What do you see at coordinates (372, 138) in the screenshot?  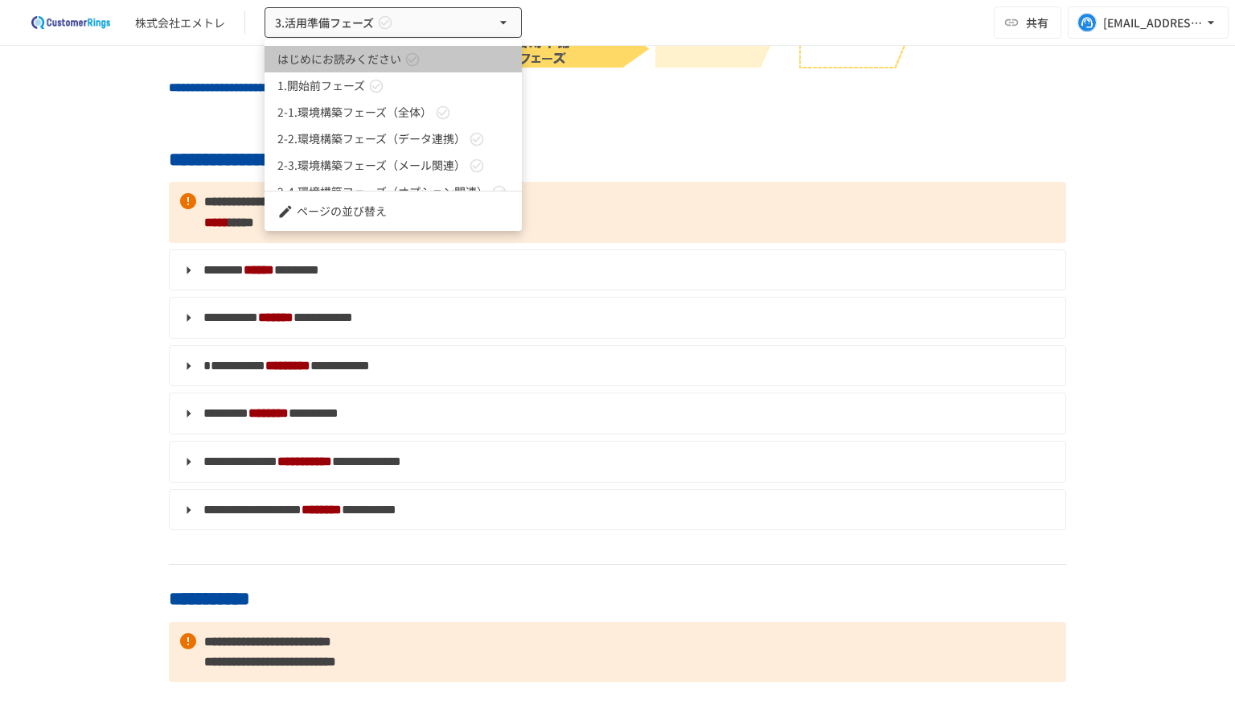 I see `span: 2-2.環境構築フェーズ（データ連携）` at bounding box center [372, 138].